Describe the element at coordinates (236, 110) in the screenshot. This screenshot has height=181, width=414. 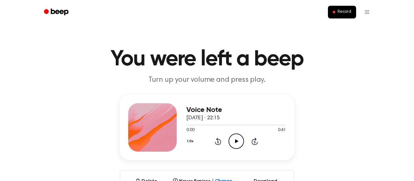
I see `h3: Voice Note` at that location.